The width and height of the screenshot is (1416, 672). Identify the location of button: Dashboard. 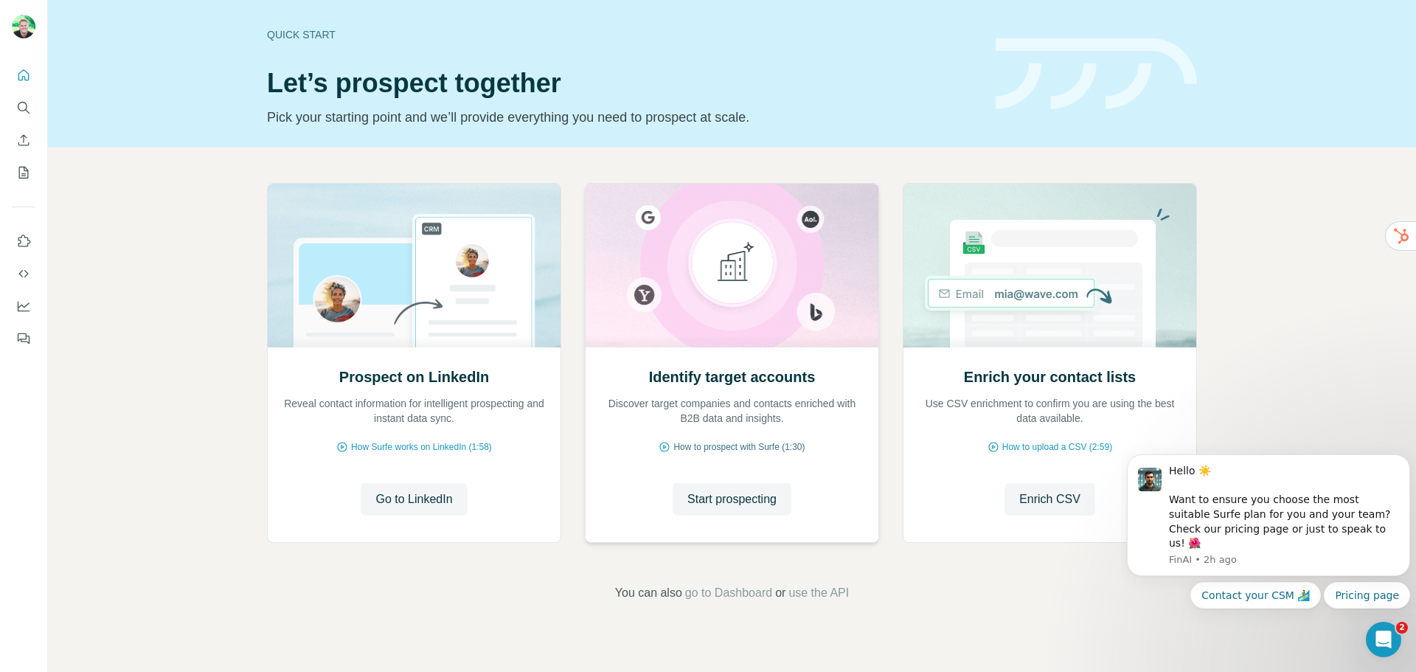
(24, 306).